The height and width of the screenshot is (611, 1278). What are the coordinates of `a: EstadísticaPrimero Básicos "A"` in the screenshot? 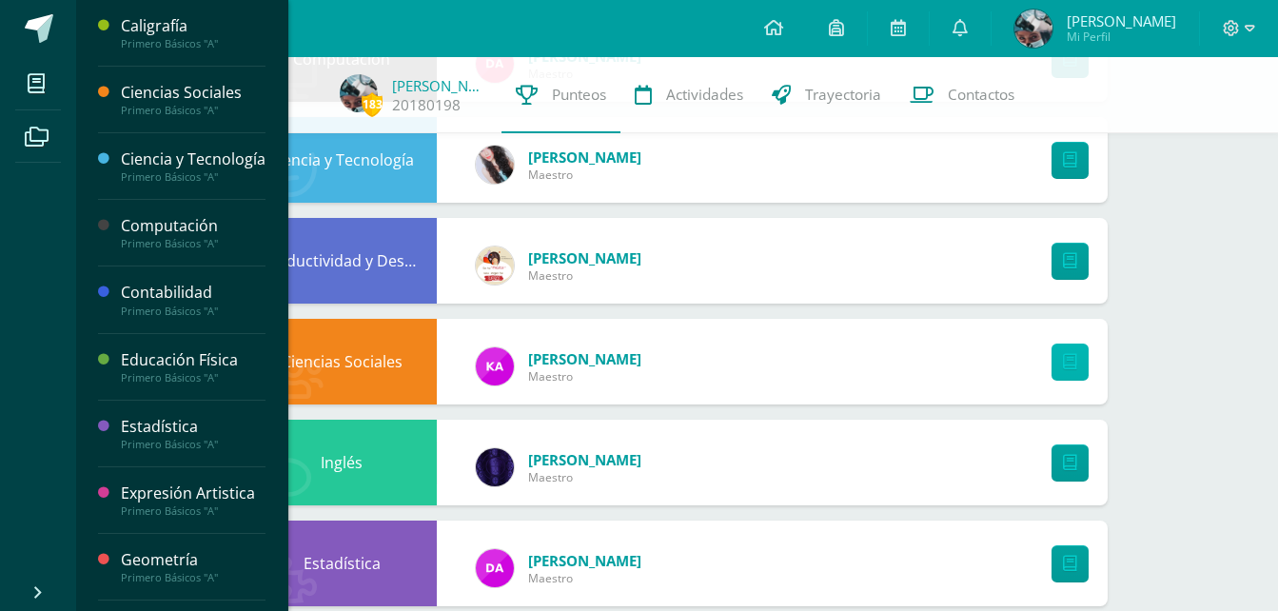 It's located at (193, 433).